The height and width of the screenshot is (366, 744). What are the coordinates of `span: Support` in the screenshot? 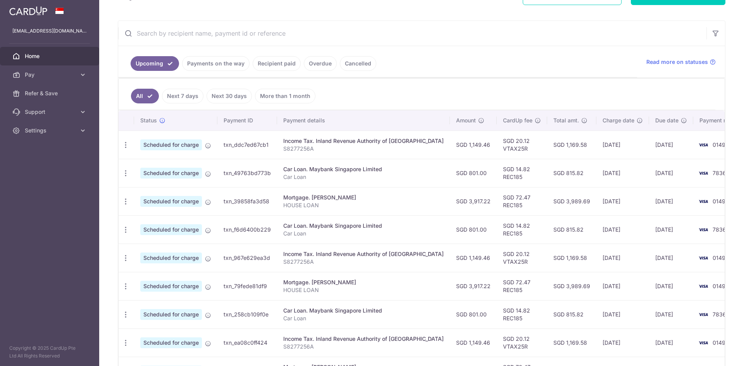 It's located at (50, 112).